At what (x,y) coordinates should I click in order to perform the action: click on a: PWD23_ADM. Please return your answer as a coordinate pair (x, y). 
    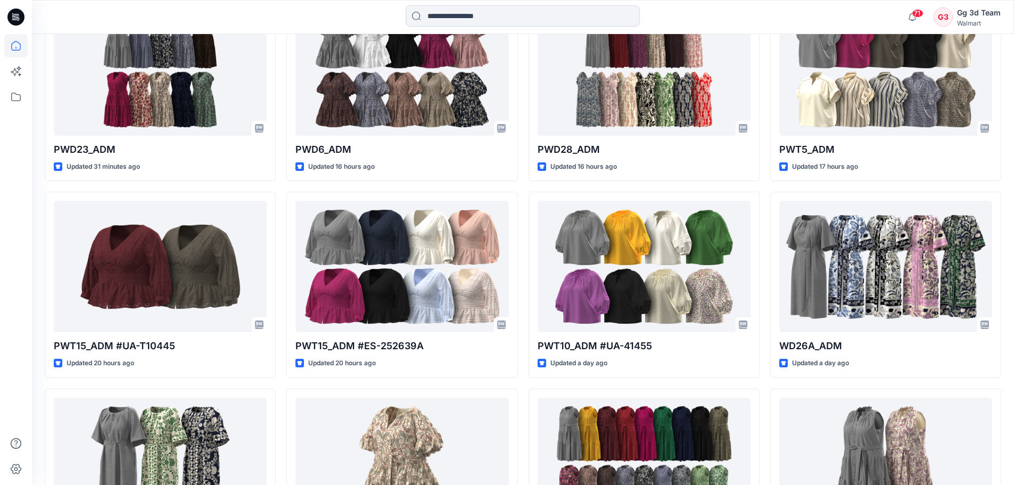
    Looking at the image, I should click on (160, 70).